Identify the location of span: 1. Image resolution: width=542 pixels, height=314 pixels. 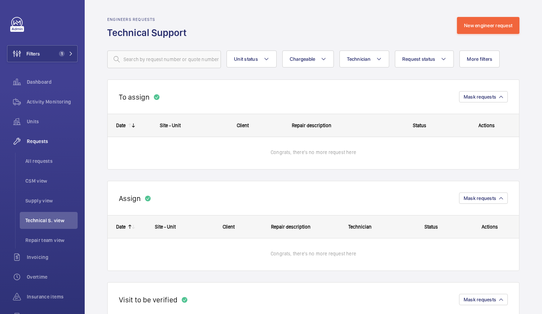
(62, 54).